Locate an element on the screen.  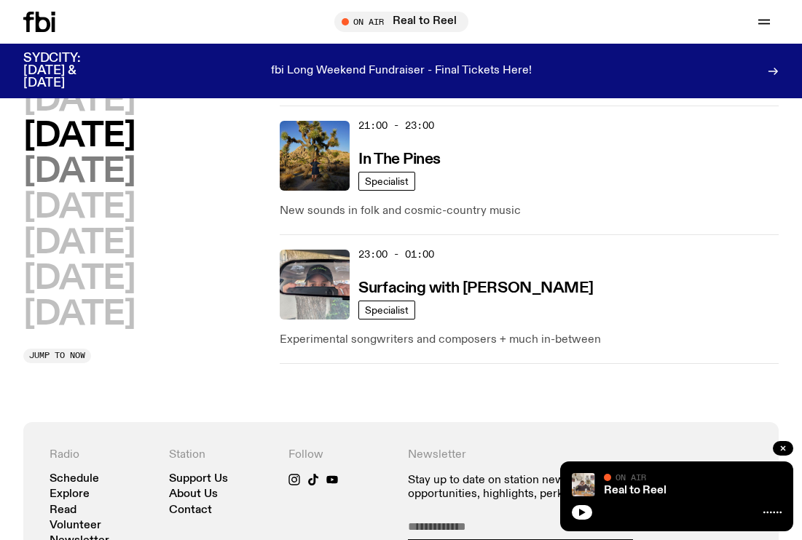
a: About Us is located at coordinates (193, 494).